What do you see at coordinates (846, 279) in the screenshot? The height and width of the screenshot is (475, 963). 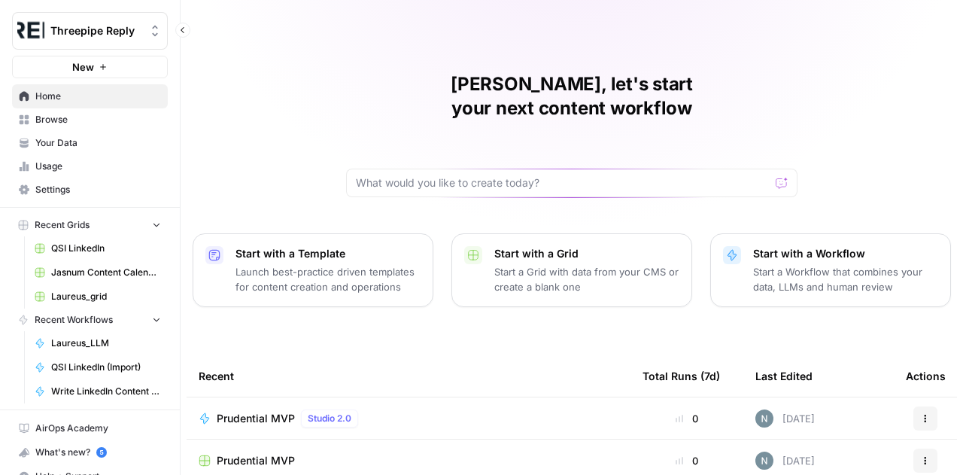 I see `p: Start a Workflow that combines your data, LLMs and human review` at bounding box center [846, 279].